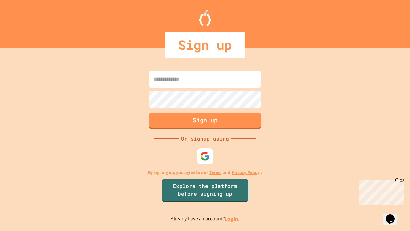 The height and width of the screenshot is (231, 410). Describe the element at coordinates (205, 18) in the screenshot. I see `img: Logo.svg` at that location.